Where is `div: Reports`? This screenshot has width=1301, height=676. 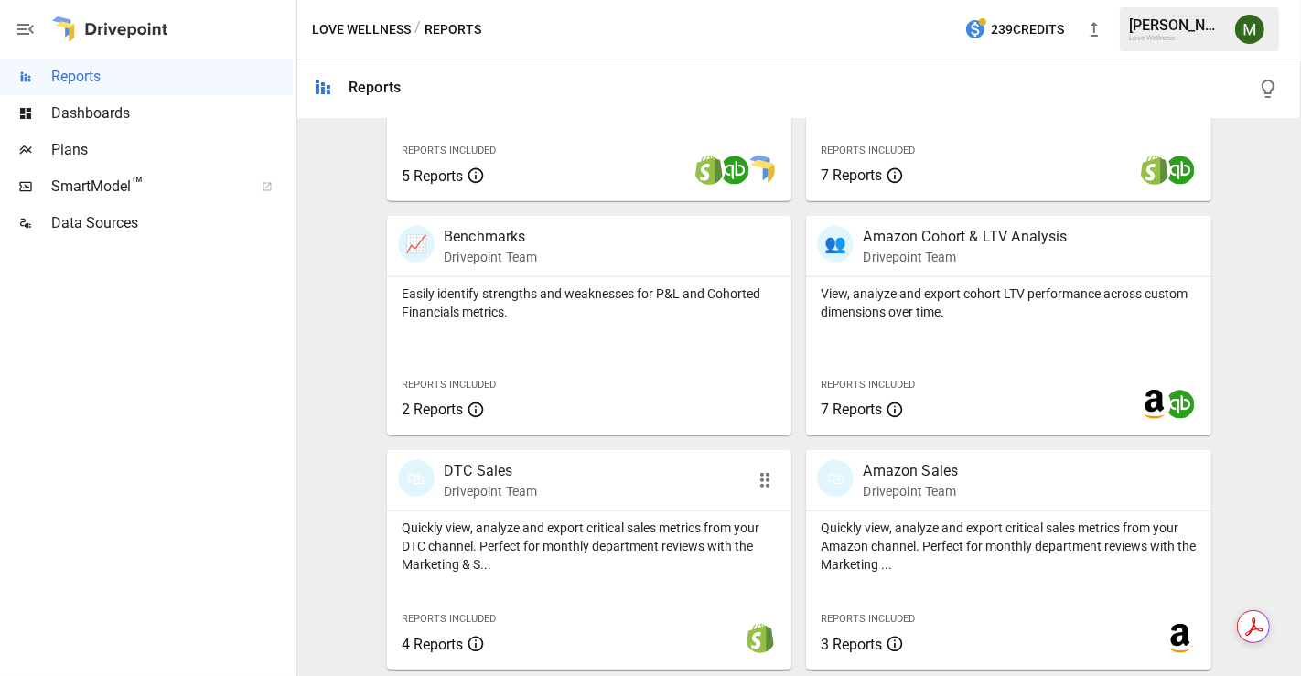
div: Reports is located at coordinates (374, 87).